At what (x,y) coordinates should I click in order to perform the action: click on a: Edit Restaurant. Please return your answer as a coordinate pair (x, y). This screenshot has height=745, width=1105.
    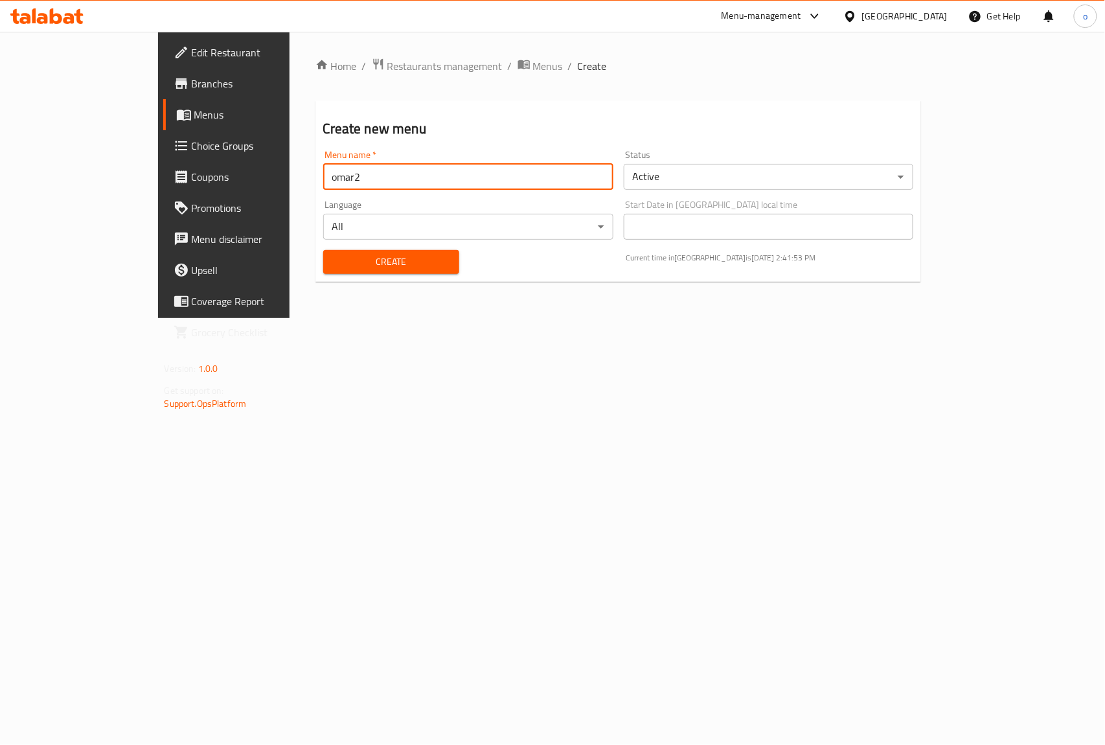
    Looking at the image, I should click on (253, 52).